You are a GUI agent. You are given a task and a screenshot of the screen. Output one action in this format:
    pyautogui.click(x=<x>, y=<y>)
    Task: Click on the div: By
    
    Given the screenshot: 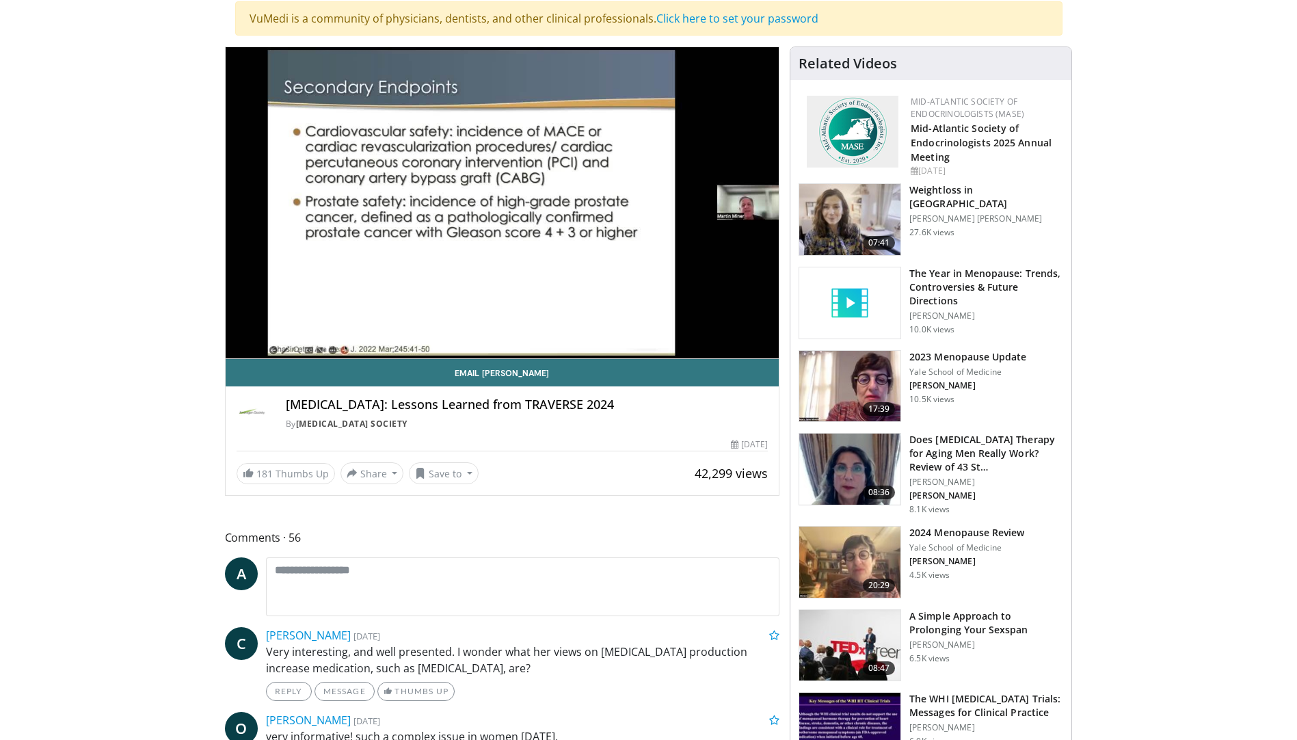 What is the action you would take?
    pyautogui.click(x=527, y=424)
    